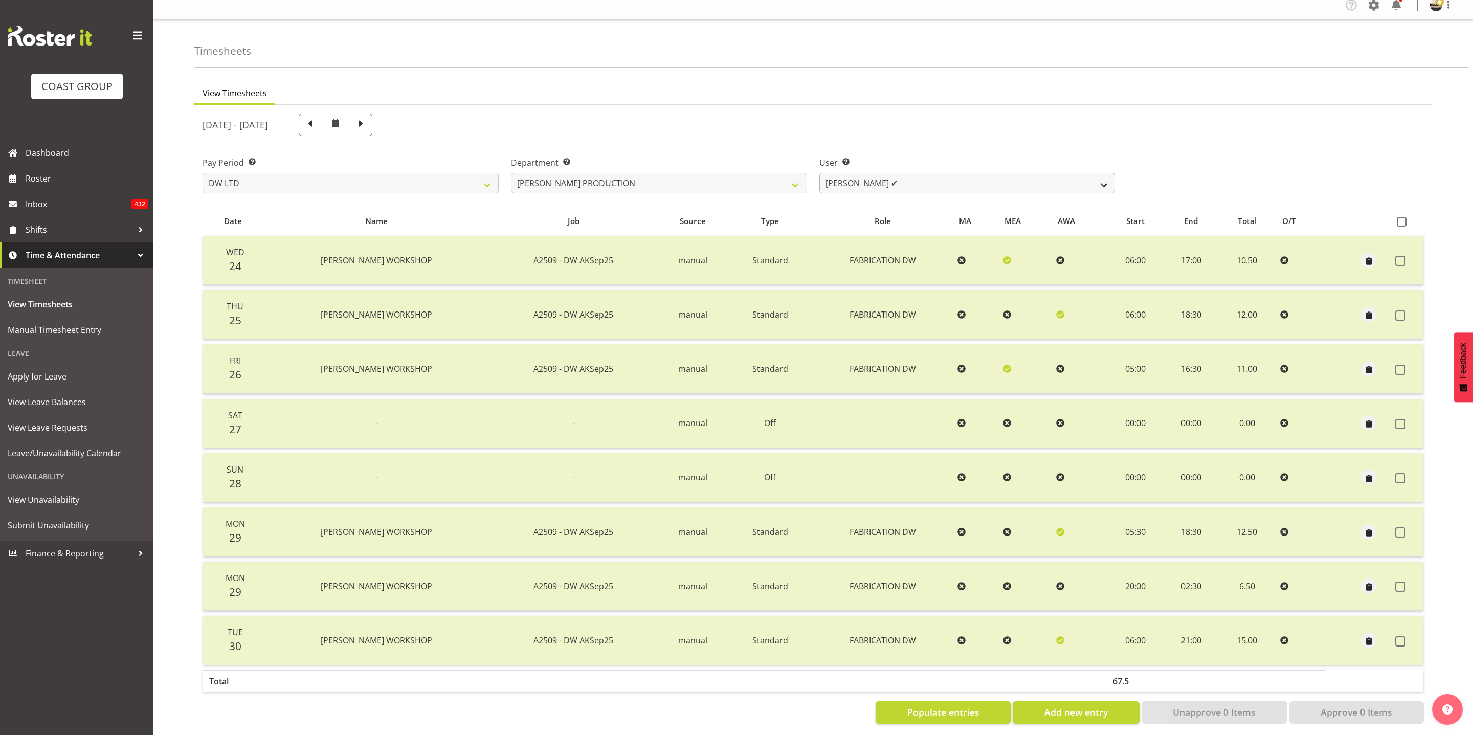 The width and height of the screenshot is (1473, 735). Describe the element at coordinates (235, 469) in the screenshot. I see `span: Sun` at that location.